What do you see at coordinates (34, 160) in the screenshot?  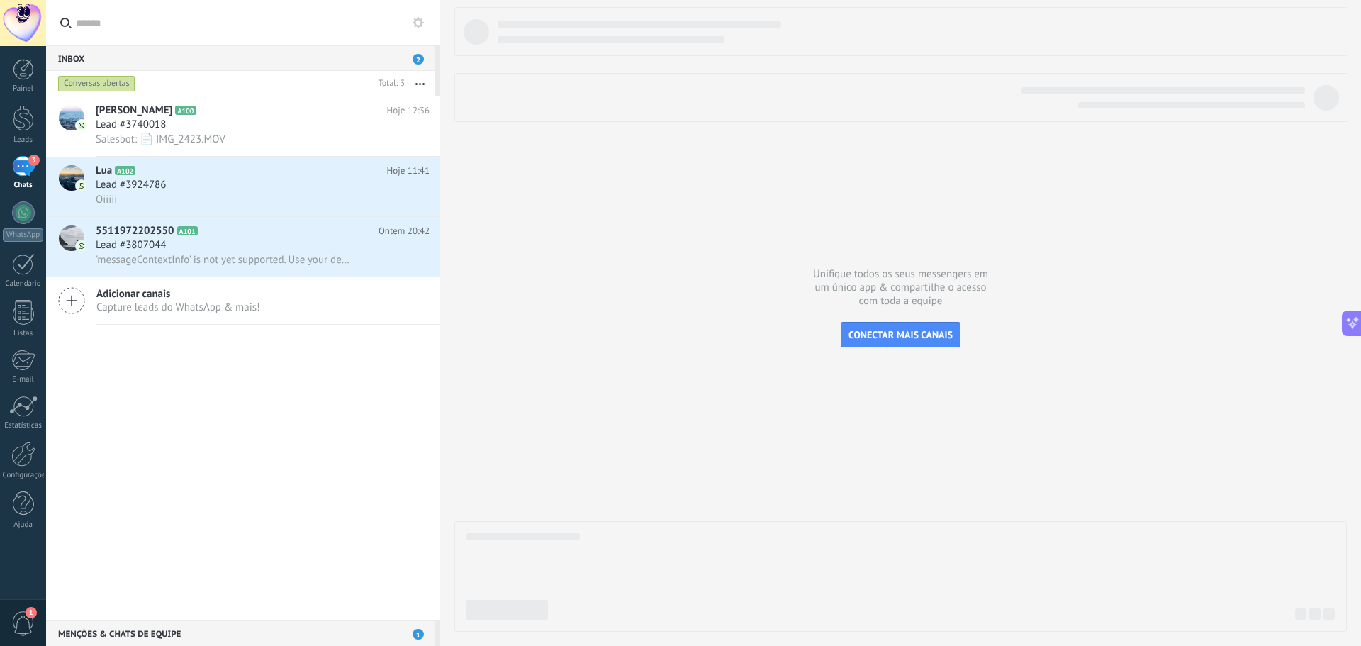 I see `span: 3` at bounding box center [34, 160].